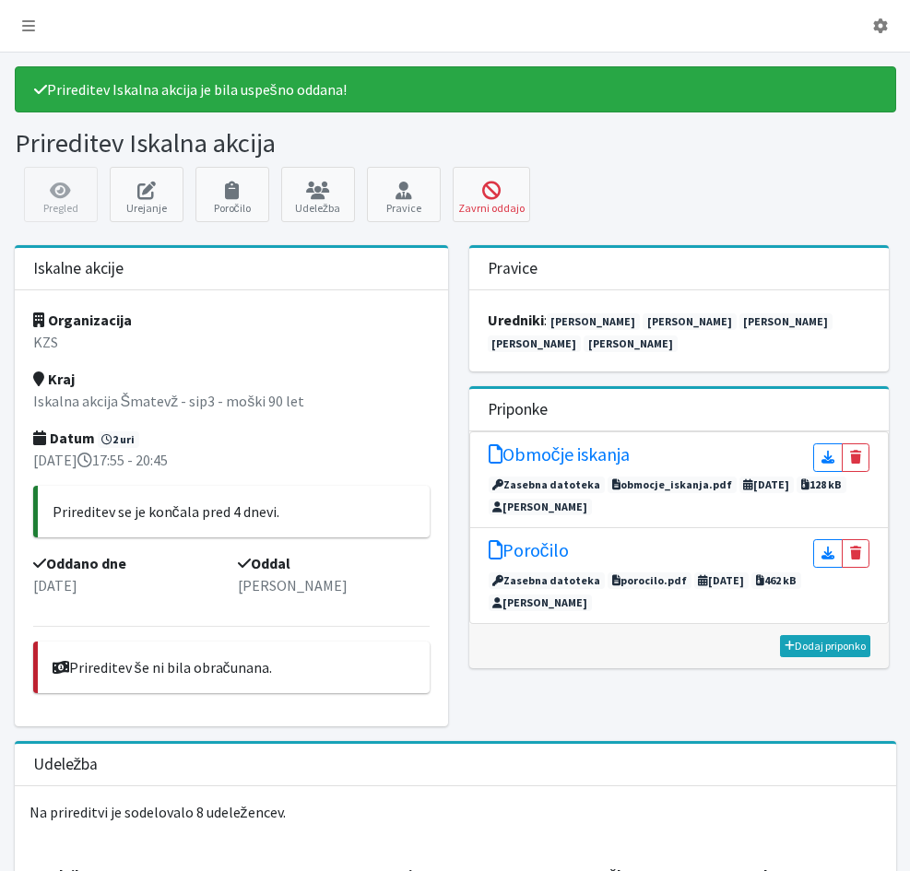  Describe the element at coordinates (512, 268) in the screenshot. I see `h3: Pravice` at that location.